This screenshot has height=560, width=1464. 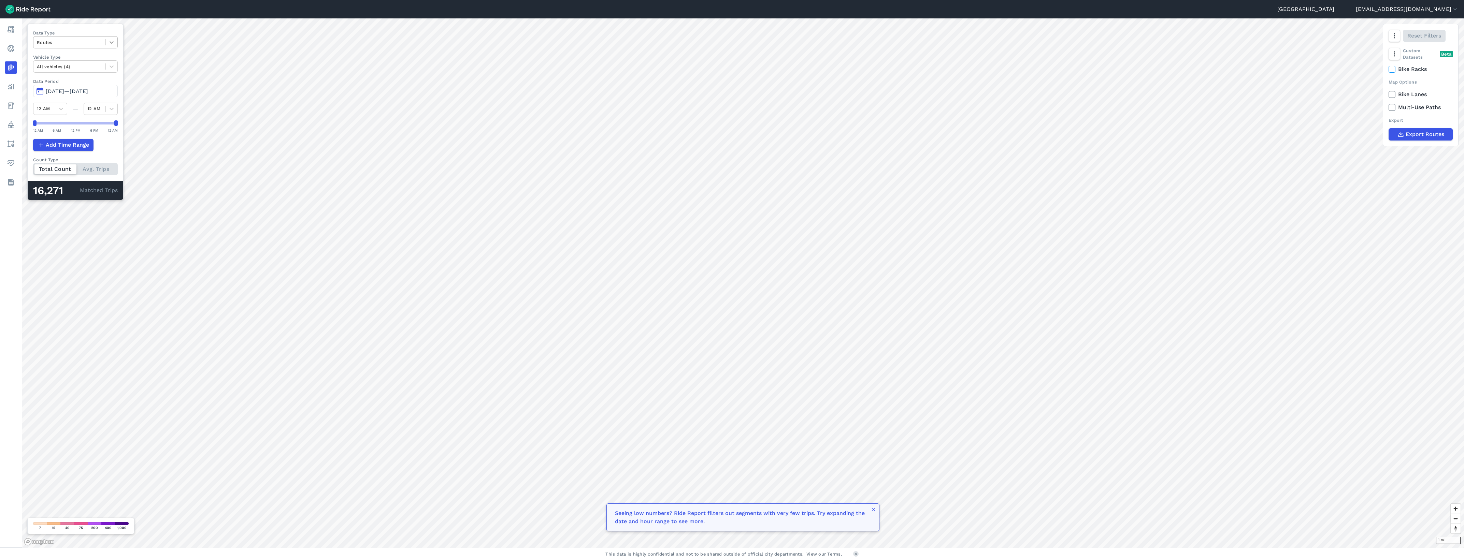 I want to click on label: Vehicle Type, so click(x=75, y=57).